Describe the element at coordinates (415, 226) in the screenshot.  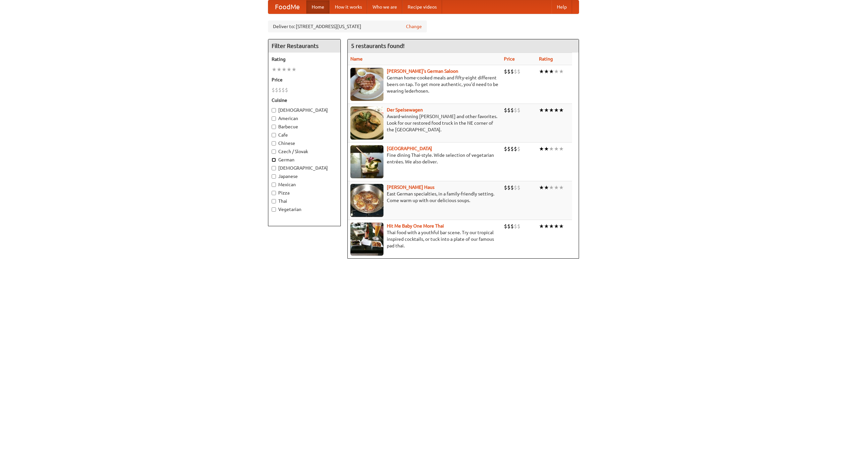
I see `a: Hit Me Baby One More Thai` at that location.